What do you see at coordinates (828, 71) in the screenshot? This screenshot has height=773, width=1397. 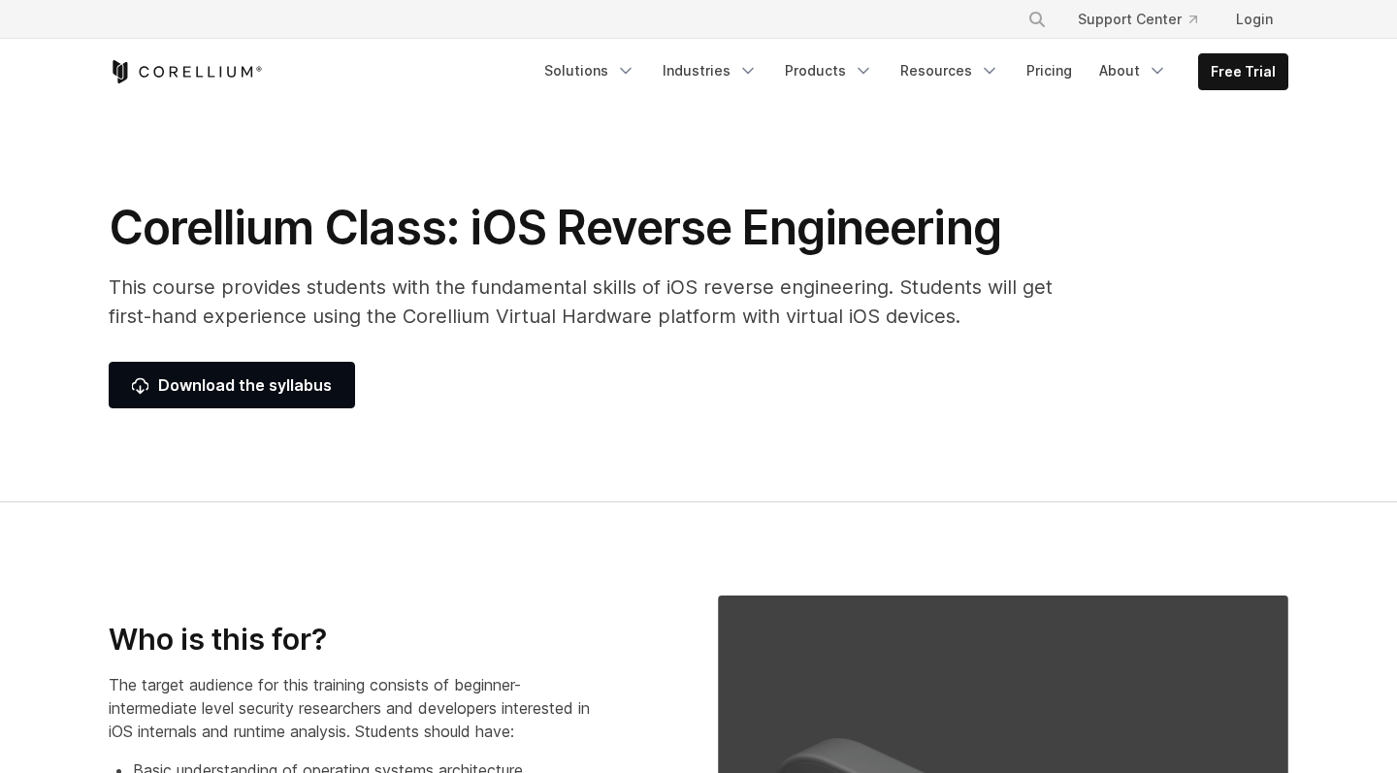 I see `a: Products` at bounding box center [828, 71].